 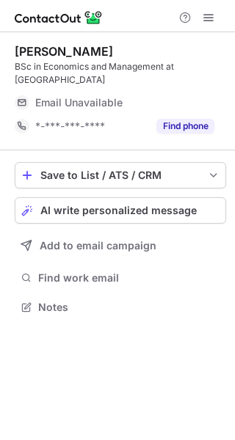 What do you see at coordinates (185, 126) in the screenshot?
I see `button: Reveal Button` at bounding box center [185, 126].